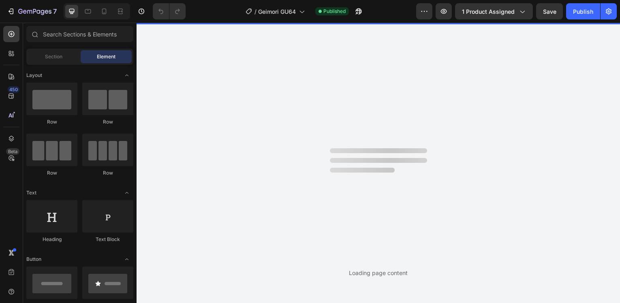 The height and width of the screenshot is (303, 620). Describe the element at coordinates (378, 273) in the screenshot. I see `div: Loading page content` at that location.